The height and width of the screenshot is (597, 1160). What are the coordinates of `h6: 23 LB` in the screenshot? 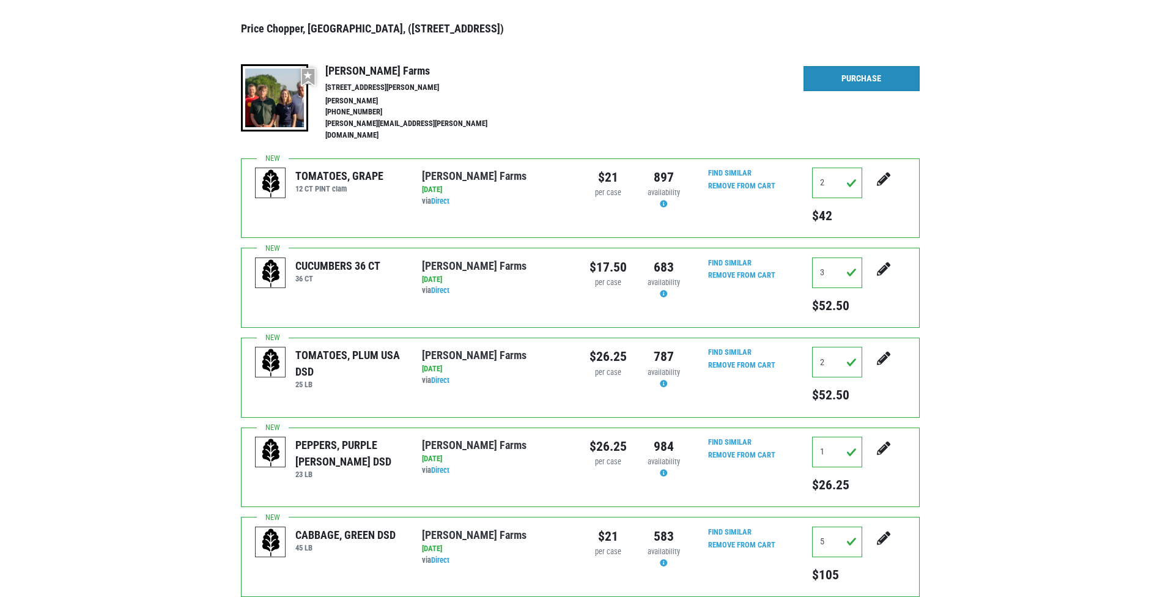 It's located at (349, 474).